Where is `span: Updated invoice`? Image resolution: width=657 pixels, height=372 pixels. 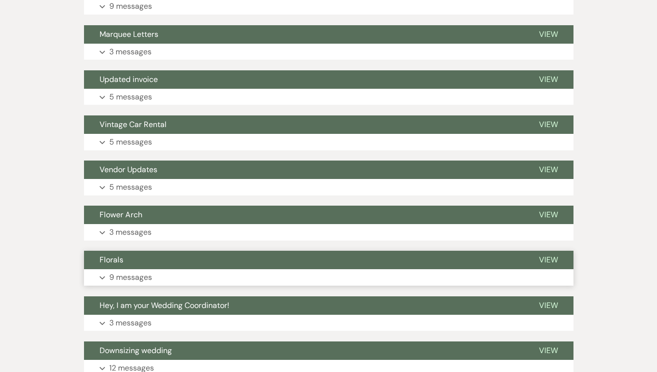
span: Updated invoice is located at coordinates (129, 79).